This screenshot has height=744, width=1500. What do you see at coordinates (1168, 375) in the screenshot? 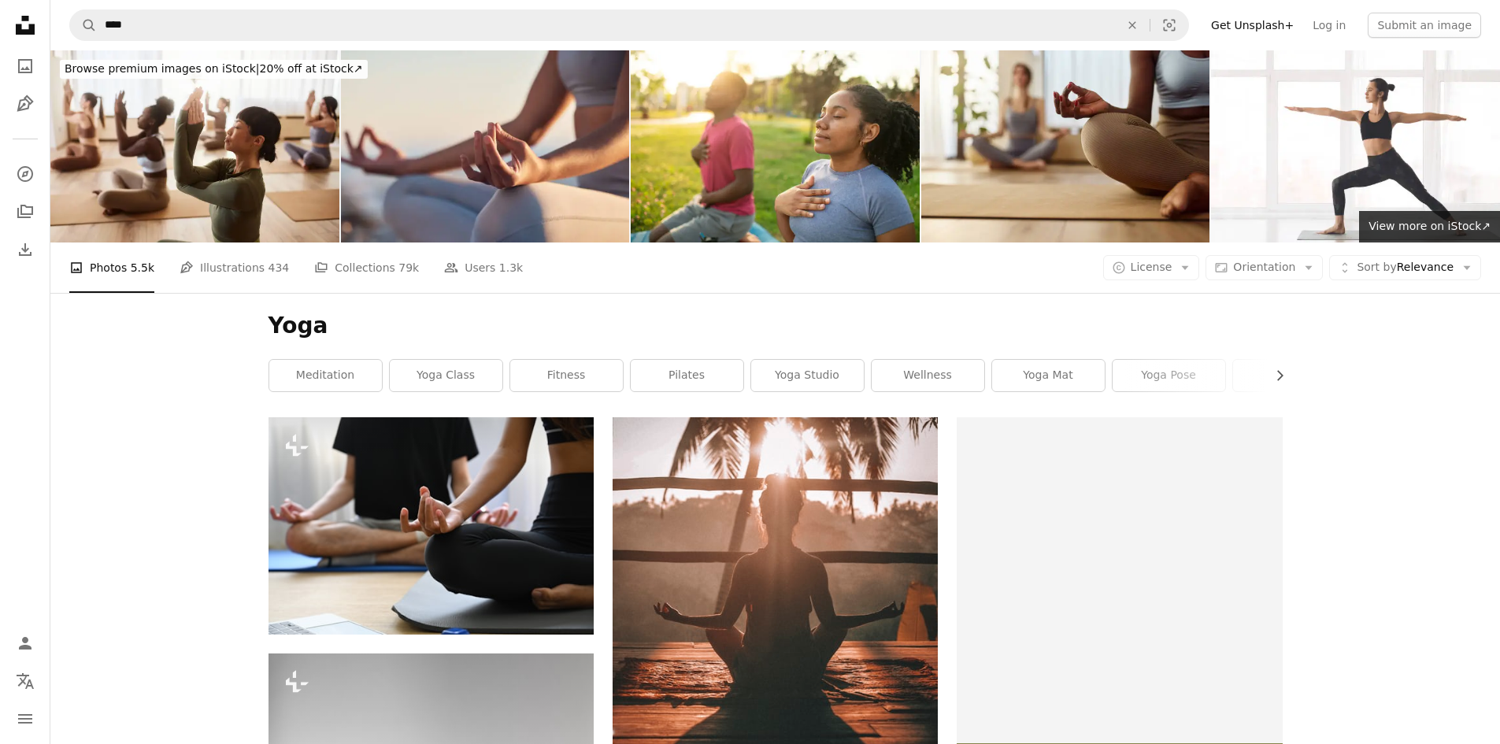
I see `a: yoga pose` at bounding box center [1168, 375].